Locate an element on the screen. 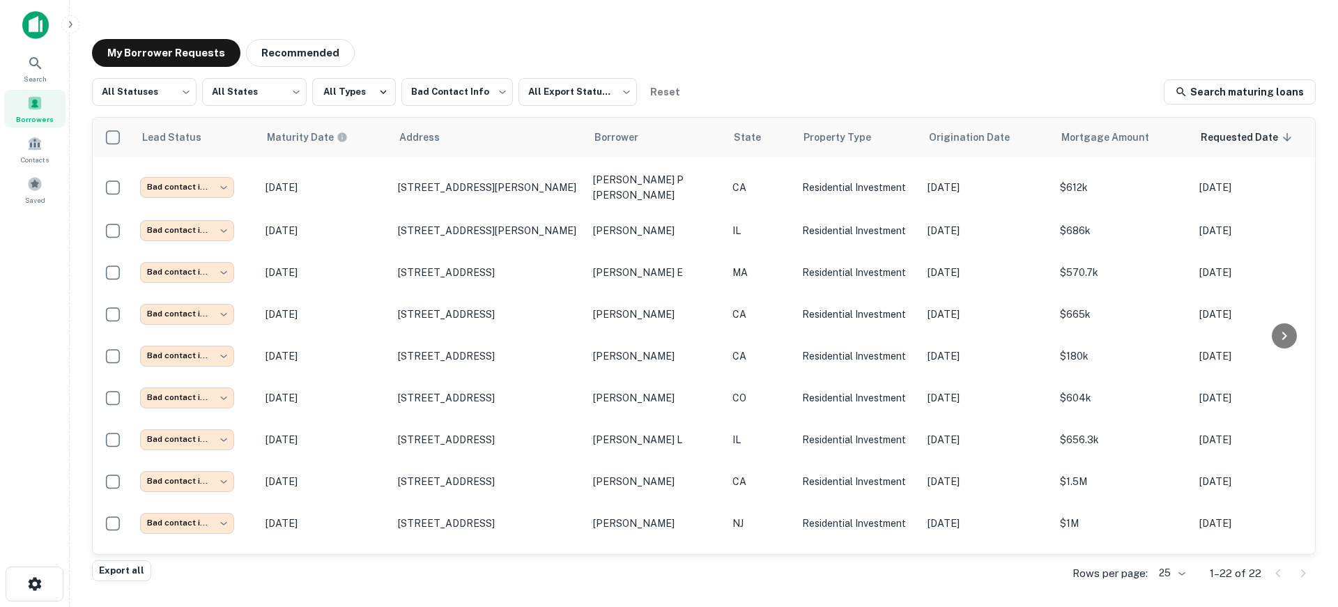  span: Saved is located at coordinates (35, 200).